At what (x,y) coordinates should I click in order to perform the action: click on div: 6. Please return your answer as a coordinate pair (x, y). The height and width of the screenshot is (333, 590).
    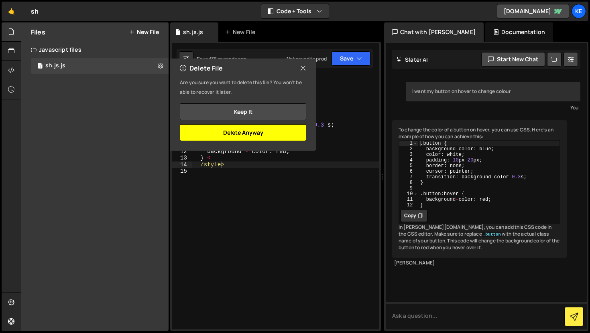
    Looking at the image, I should click on (408, 172).